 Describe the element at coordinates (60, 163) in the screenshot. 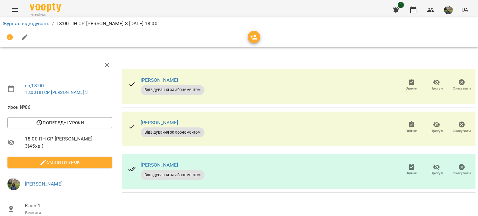

I see `button: Змінити урок` at that location.